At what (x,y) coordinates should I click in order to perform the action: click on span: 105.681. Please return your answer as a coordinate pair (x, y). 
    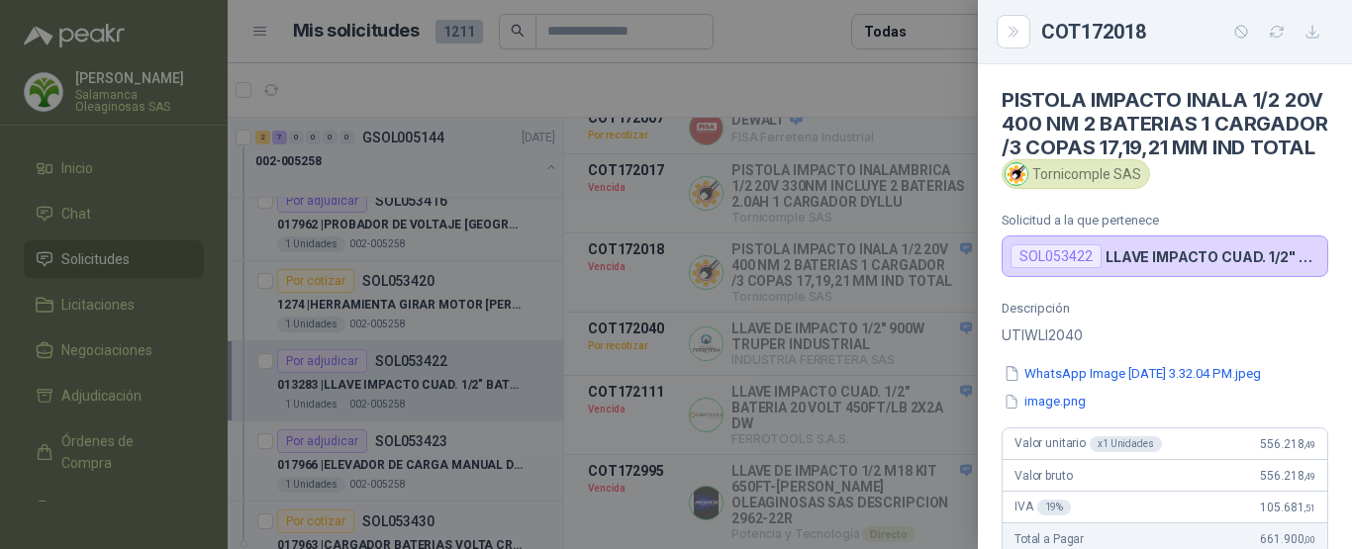
    Looking at the image, I should click on (1287, 508).